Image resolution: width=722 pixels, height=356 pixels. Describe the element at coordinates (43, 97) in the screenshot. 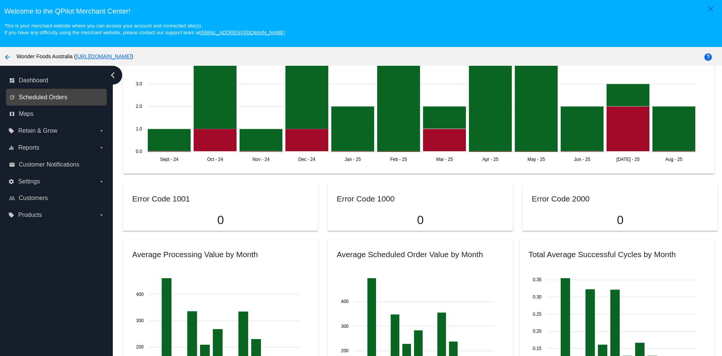

I see `span: Scheduled Orders` at that location.